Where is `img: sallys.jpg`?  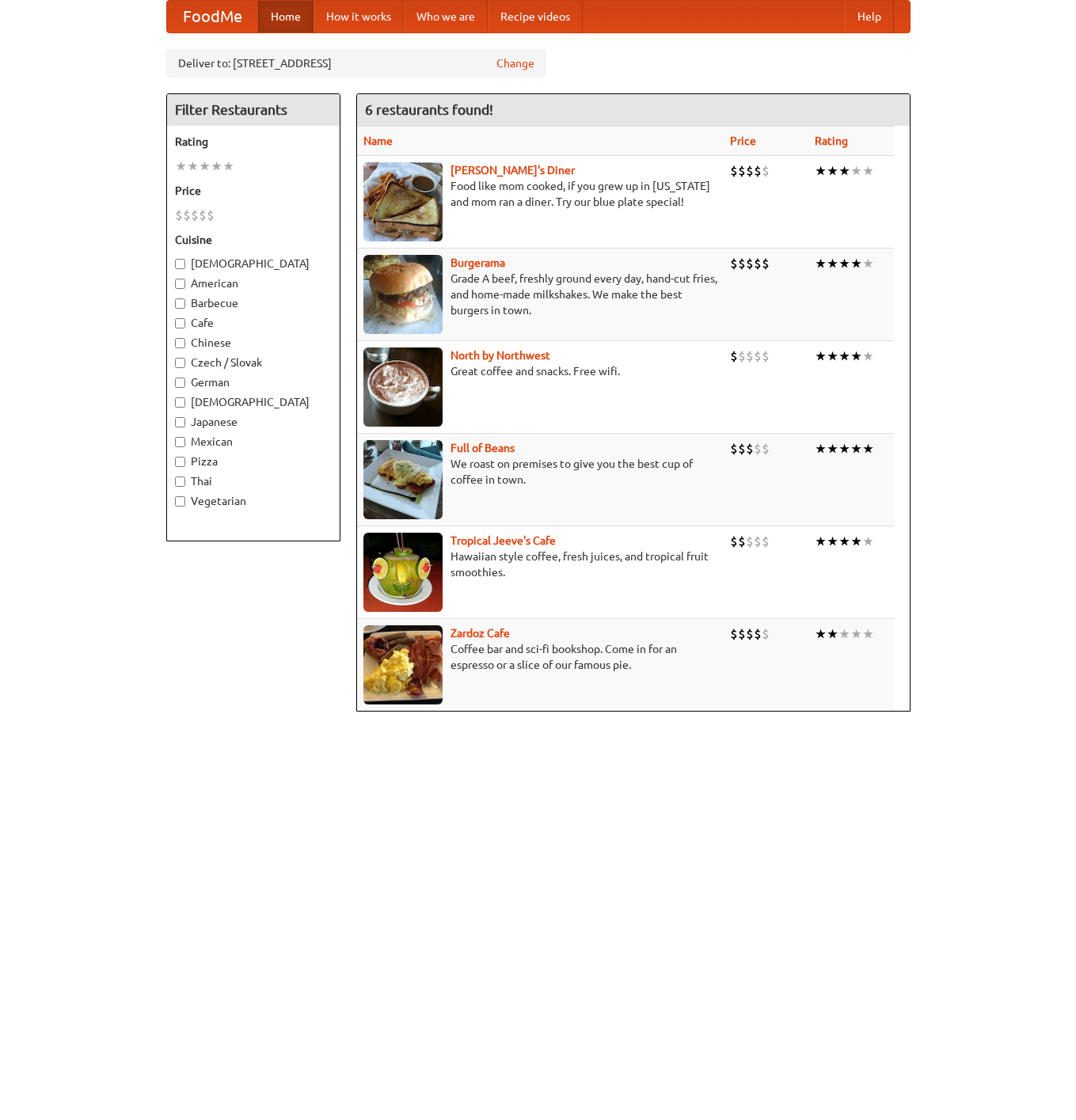 img: sallys.jpg is located at coordinates (403, 202).